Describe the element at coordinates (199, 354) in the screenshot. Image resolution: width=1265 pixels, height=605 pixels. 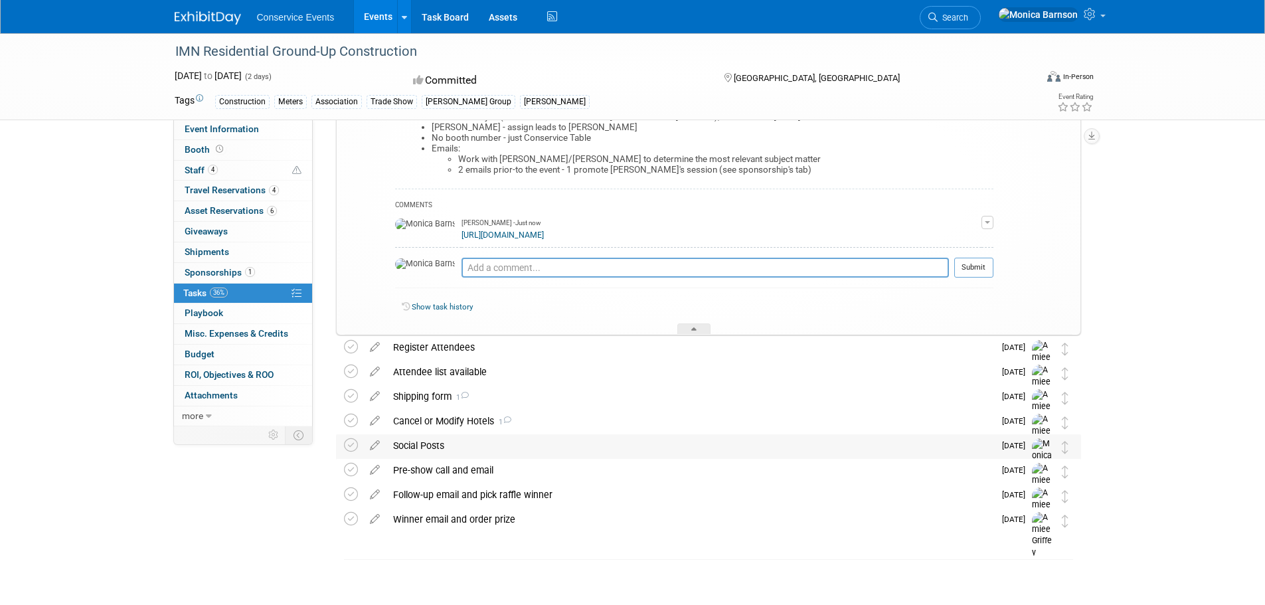
I see `span: Budget` at that location.